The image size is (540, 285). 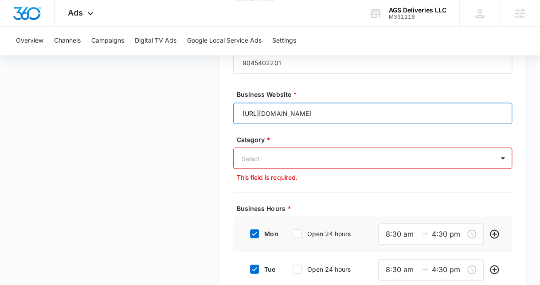 I want to click on label: mon, so click(x=262, y=233).